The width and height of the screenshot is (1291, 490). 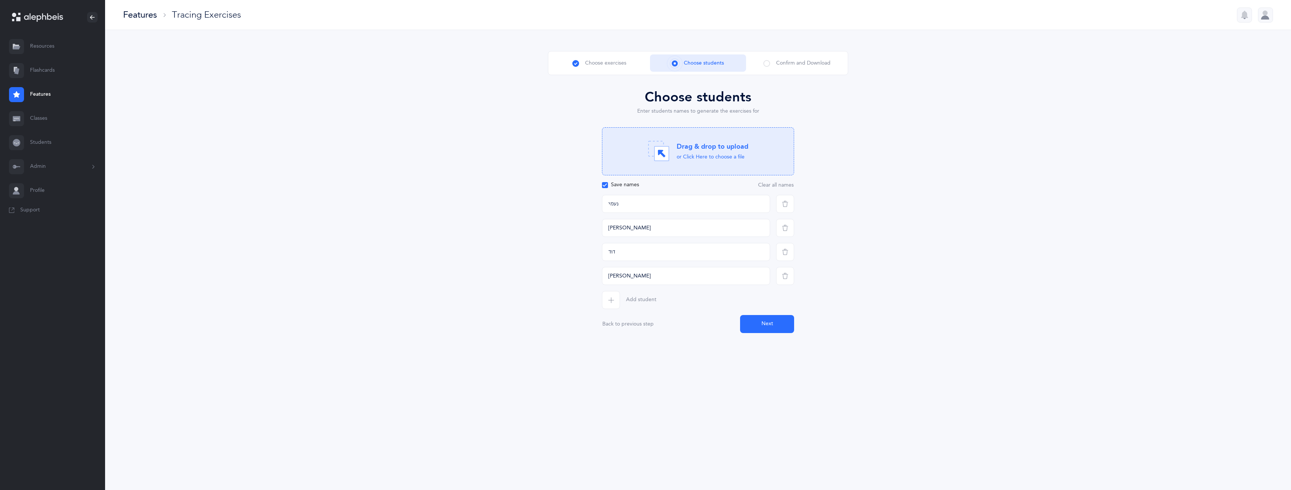 What do you see at coordinates (606, 63) in the screenshot?
I see `span: Choose exercises` at bounding box center [606, 63].